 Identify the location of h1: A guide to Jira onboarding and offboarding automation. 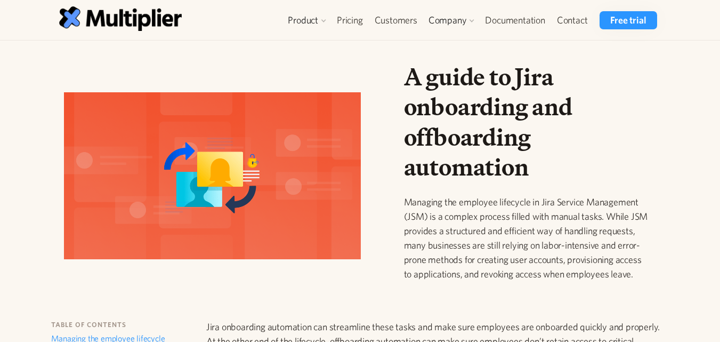
(526, 122).